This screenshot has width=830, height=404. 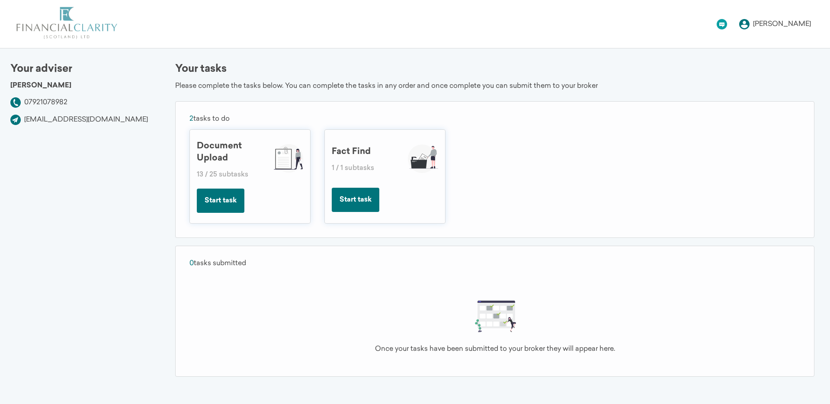 What do you see at coordinates (495, 349) in the screenshot?
I see `div: Once your tasks have been submitted to your broker they will appear here.` at bounding box center [495, 349].